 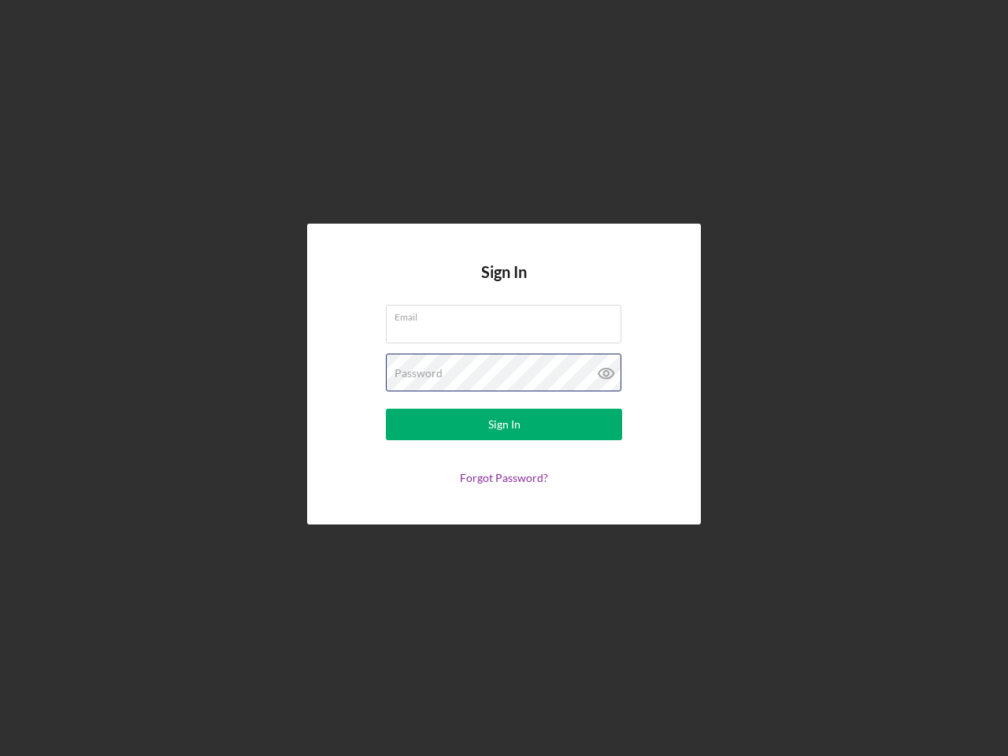 What do you see at coordinates (504, 424) in the screenshot?
I see `button: Sign In` at bounding box center [504, 424].